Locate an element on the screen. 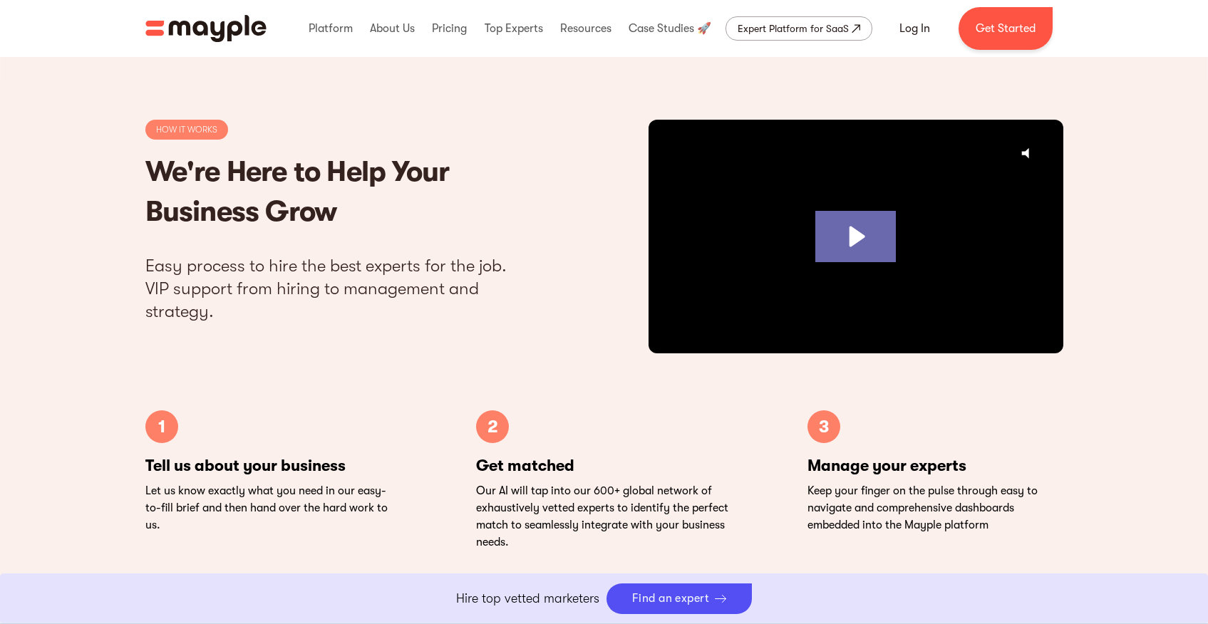 The height and width of the screenshot is (624, 1208). p: Let us know exactly what you need in our easy-to-fill brief and then hand over the hard work to us. is located at coordinates (273, 508).